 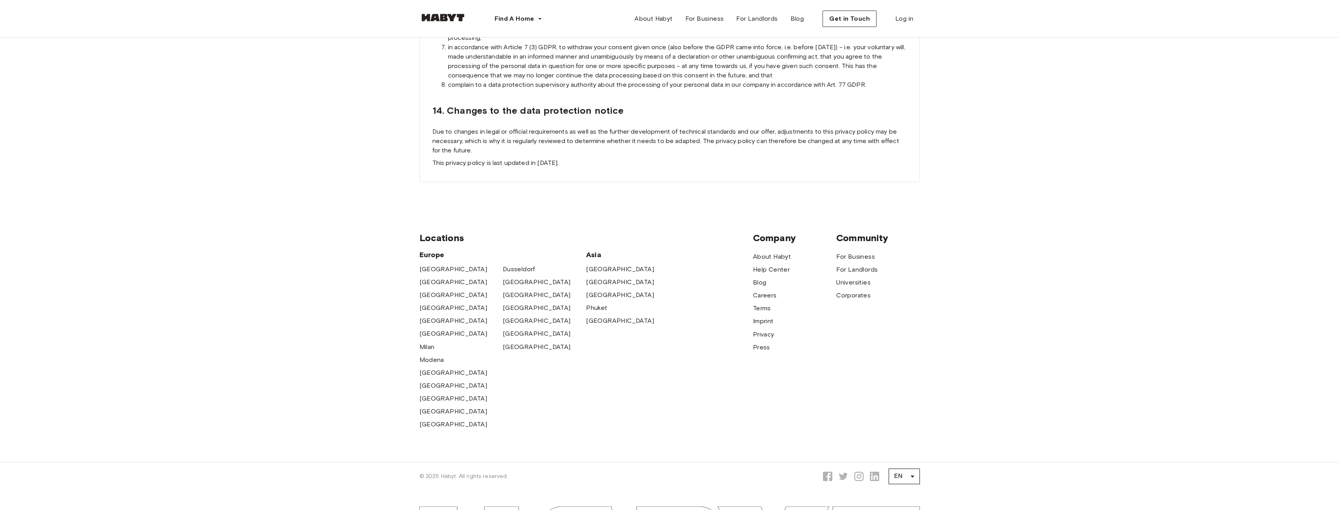 I want to click on span: Find A Home, so click(x=514, y=19).